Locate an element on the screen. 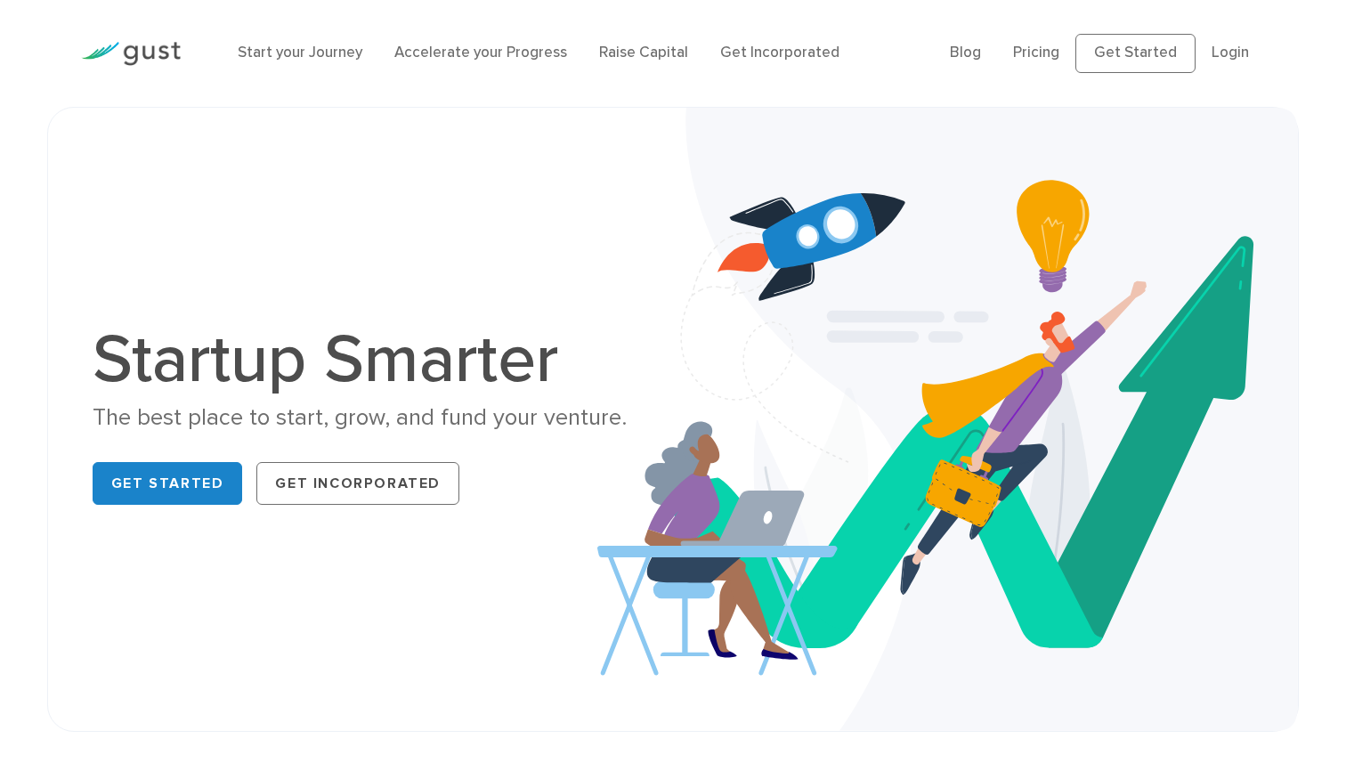 The height and width of the screenshot is (763, 1346). a: Login is located at coordinates (1231, 53).